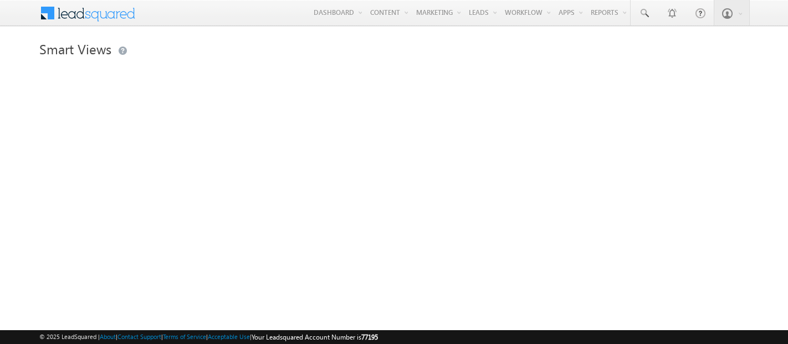 The width and height of the screenshot is (788, 344). I want to click on span: © 2025 LeadSquared | | | | |, so click(208, 337).